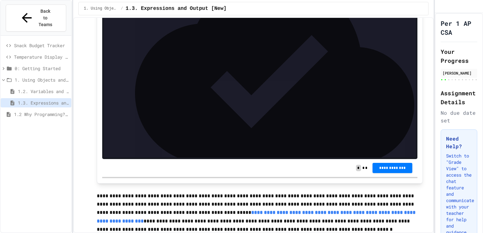  Describe the element at coordinates (459, 142) in the screenshot. I see `h3: Need Help?` at that location.